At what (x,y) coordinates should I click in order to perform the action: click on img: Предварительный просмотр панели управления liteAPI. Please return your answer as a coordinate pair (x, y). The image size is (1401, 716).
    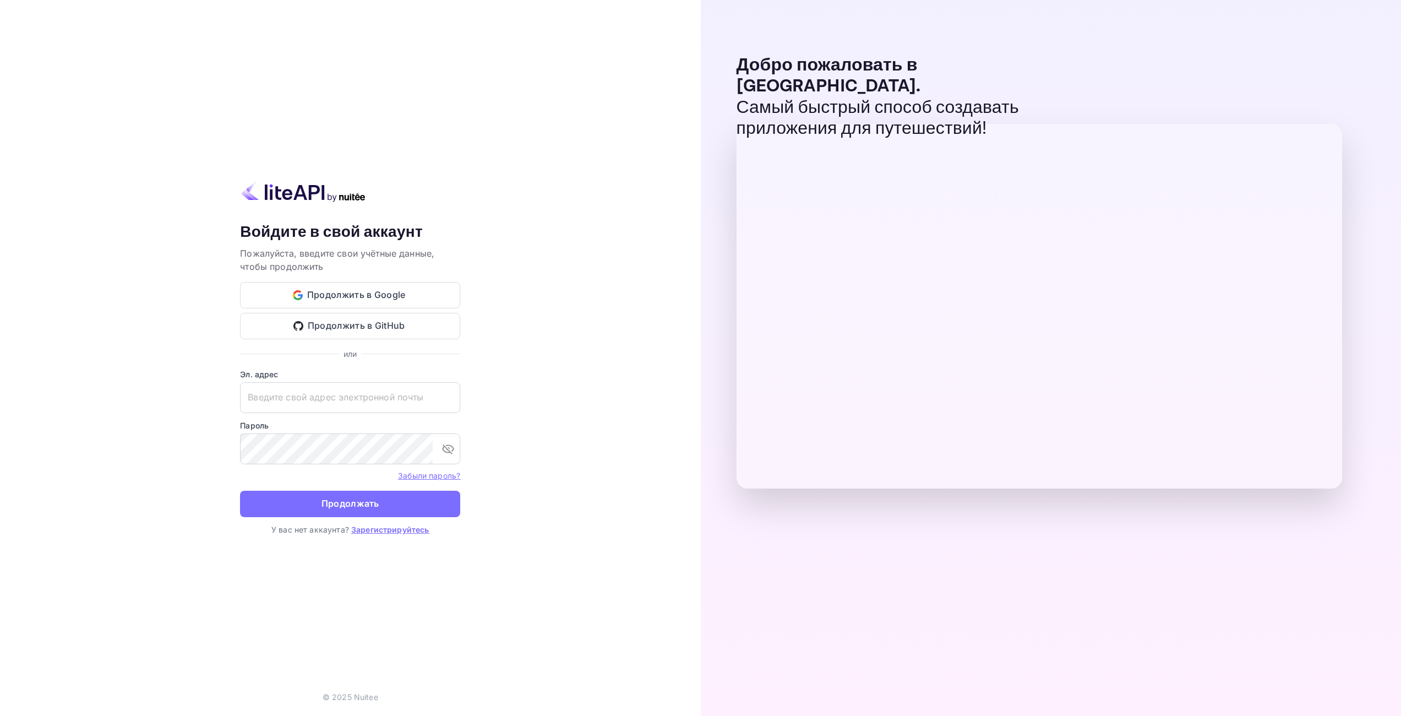
    Looking at the image, I should click on (1039, 306).